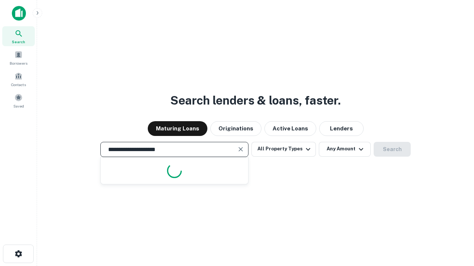 The image size is (474, 266). I want to click on div: Chat Widget, so click(455, 225).